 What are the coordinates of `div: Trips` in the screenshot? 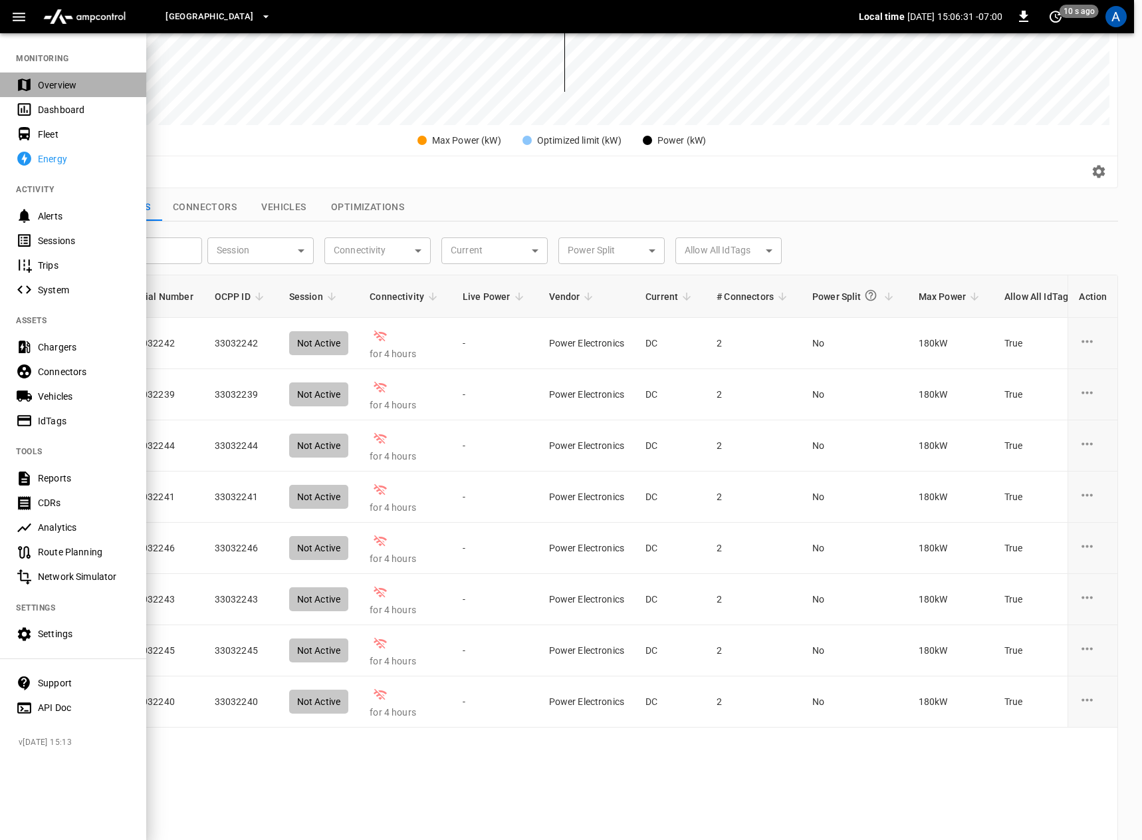 It's located at (84, 265).